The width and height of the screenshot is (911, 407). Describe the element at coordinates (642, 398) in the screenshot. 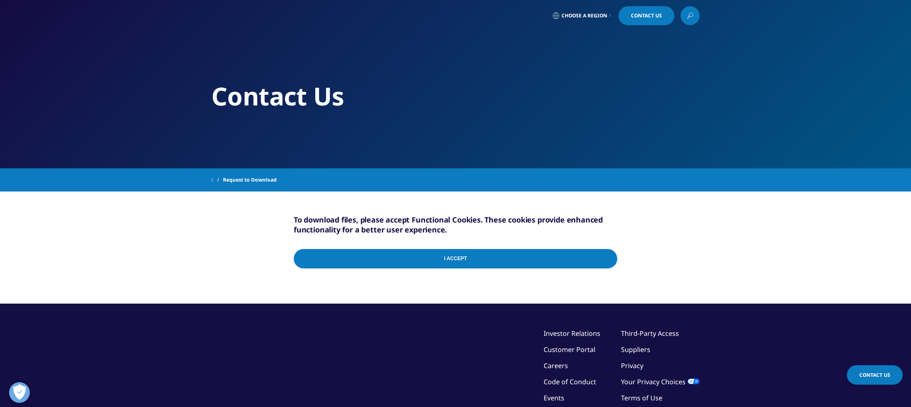

I see `a: Terms of Use` at that location.